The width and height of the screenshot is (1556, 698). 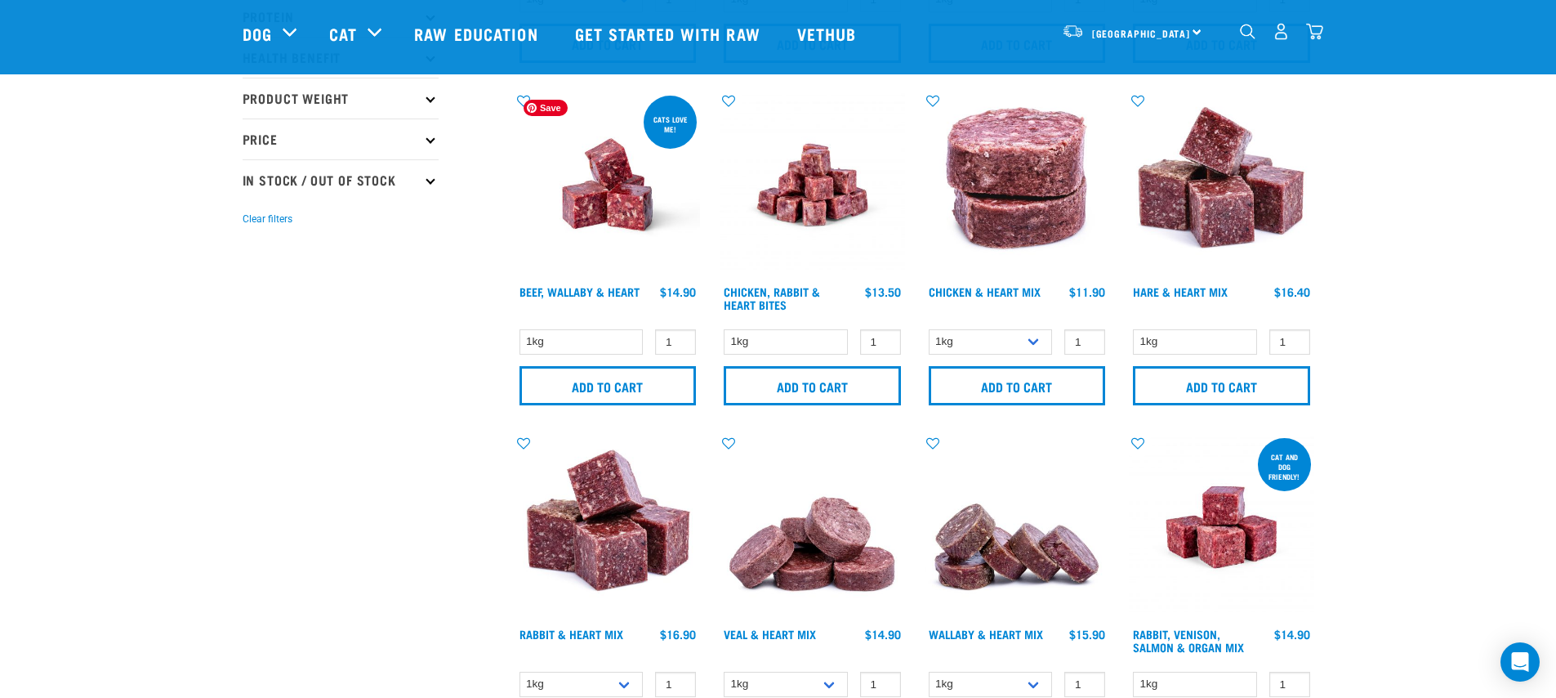 I want to click on button: Clear filters, so click(x=267, y=219).